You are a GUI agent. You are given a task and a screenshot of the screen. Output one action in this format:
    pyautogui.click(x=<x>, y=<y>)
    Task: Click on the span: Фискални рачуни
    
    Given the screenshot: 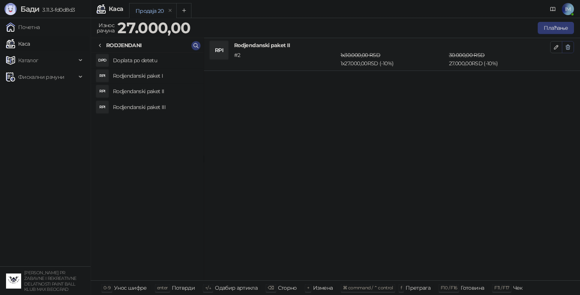 What is the action you would take?
    pyautogui.click(x=41, y=77)
    